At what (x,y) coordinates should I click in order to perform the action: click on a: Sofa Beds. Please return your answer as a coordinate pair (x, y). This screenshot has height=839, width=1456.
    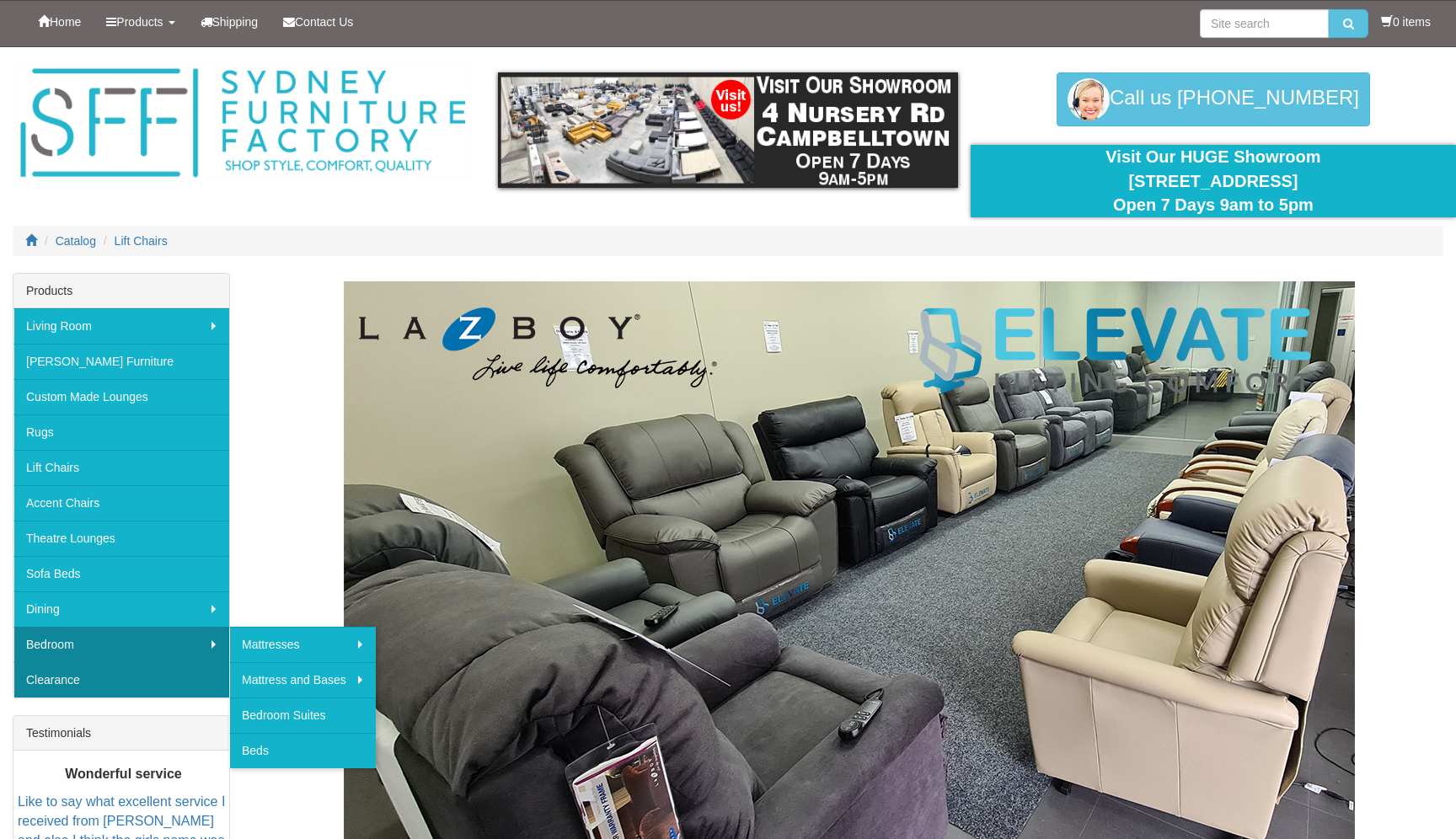
    Looking at the image, I should click on (121, 574).